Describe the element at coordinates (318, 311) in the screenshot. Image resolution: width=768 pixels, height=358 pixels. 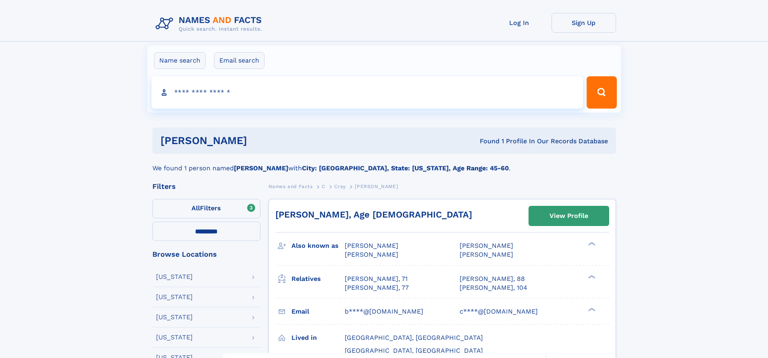
I see `h3: Email` at that location.